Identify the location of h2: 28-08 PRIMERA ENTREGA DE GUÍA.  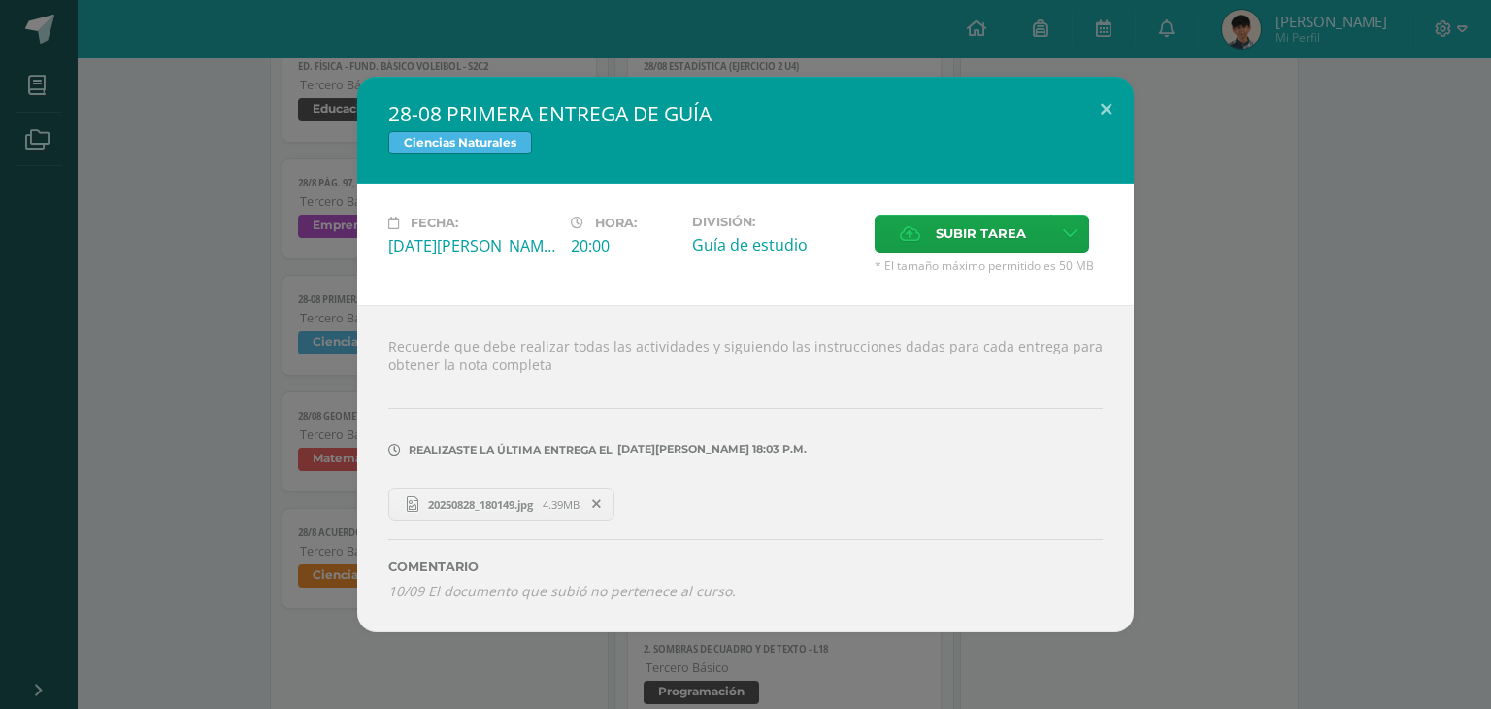
(745, 114).